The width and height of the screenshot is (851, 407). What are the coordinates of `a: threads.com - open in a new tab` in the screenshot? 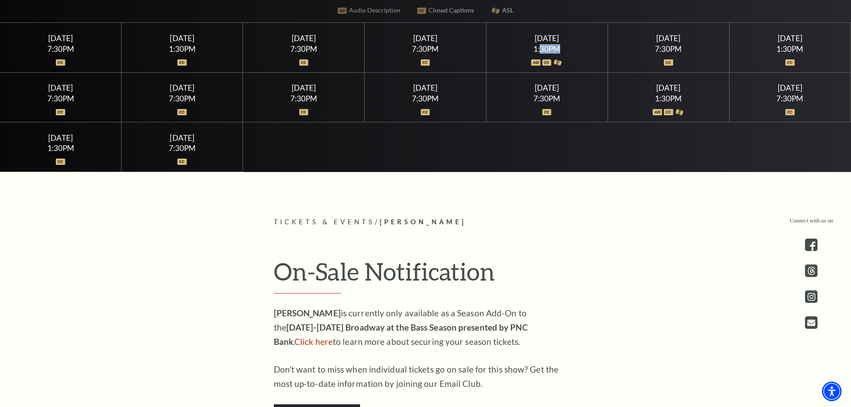 It's located at (811, 271).